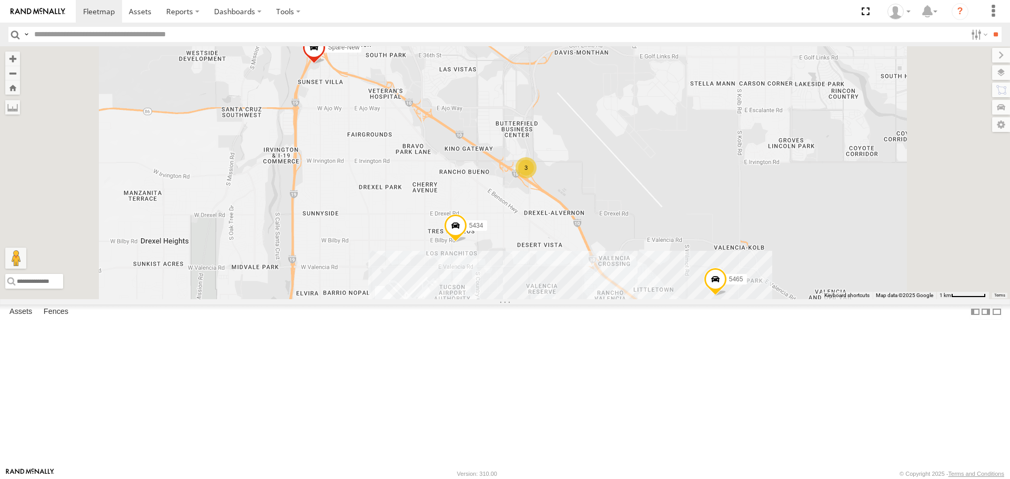 The image size is (1010, 479). Describe the element at coordinates (945, 295) in the screenshot. I see `span: 1 km` at that location.